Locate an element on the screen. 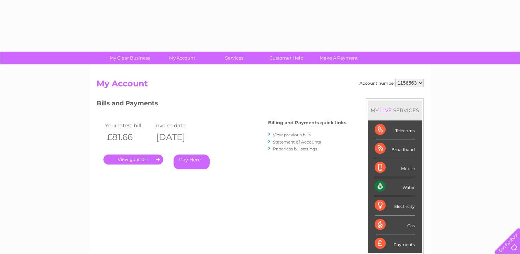  div: MY SERVICES is located at coordinates (395, 110).